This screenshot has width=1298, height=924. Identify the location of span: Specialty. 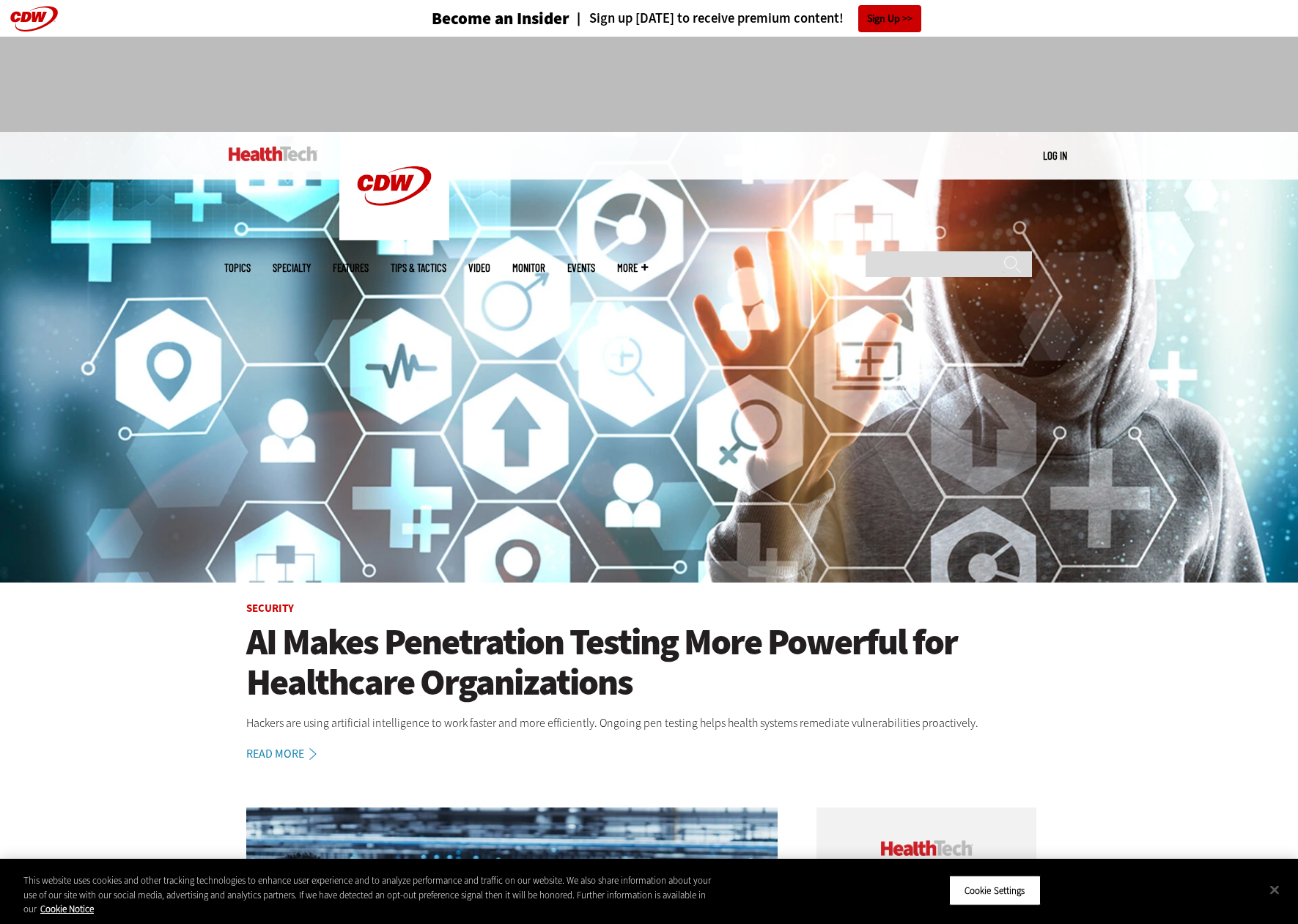
(292, 267).